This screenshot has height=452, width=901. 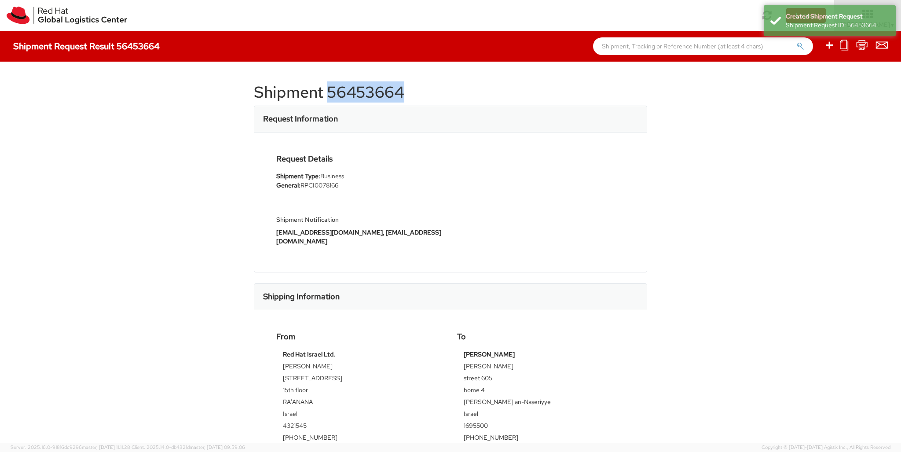 What do you see at coordinates (86, 46) in the screenshot?
I see `h4: Shipment Request Result 56453664` at bounding box center [86, 46].